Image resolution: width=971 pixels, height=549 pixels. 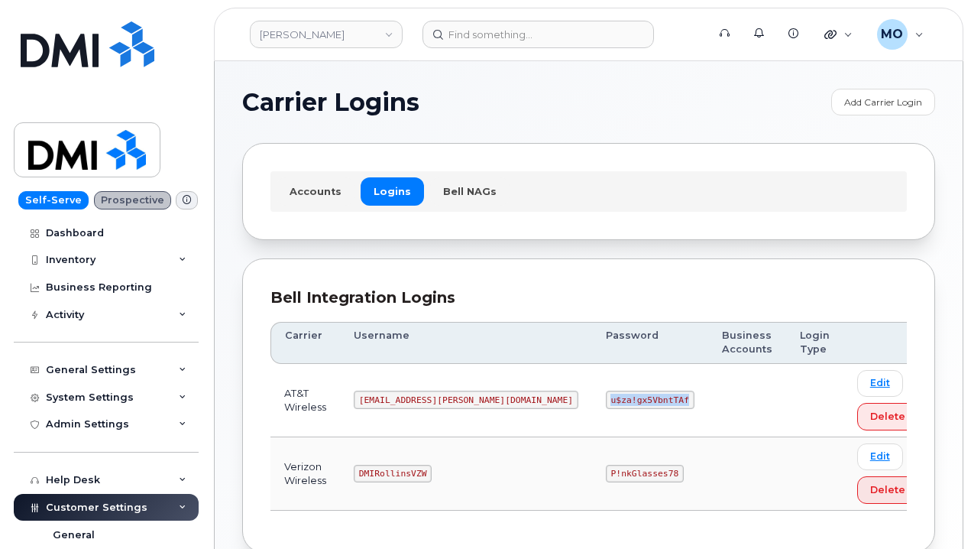 I want to click on th: Login Type, so click(x=815, y=342).